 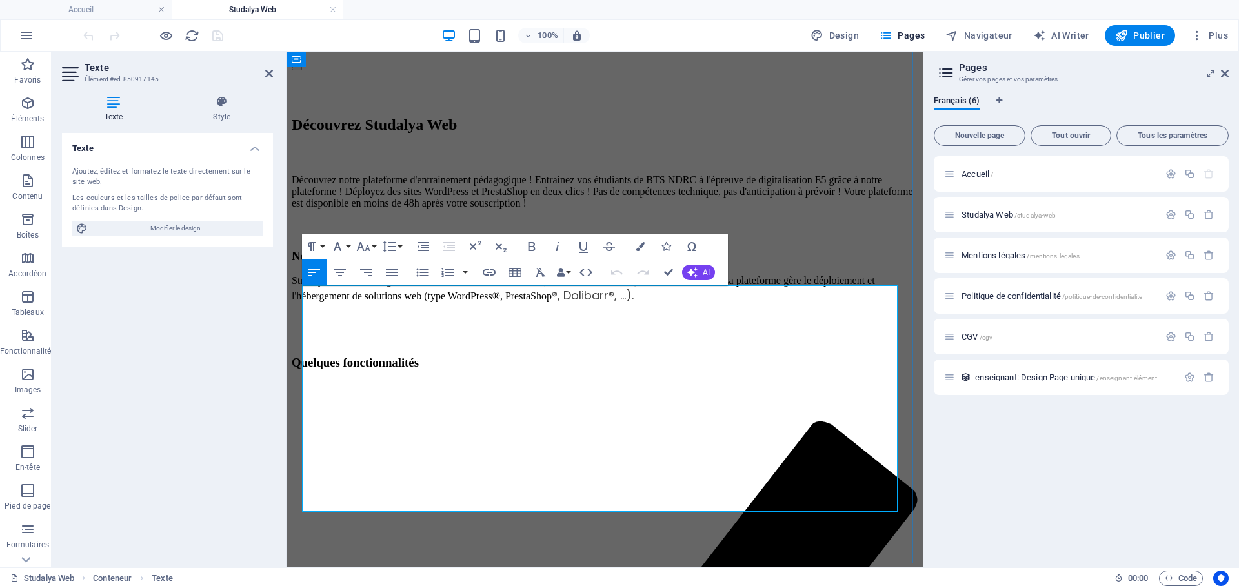 I want to click on button: AI Writer, so click(x=1061, y=35).